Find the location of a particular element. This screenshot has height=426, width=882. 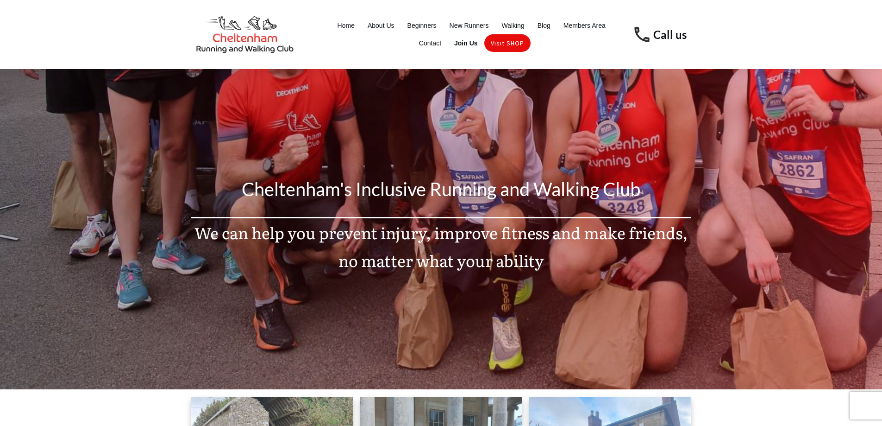

span: Blog is located at coordinates (544, 25).